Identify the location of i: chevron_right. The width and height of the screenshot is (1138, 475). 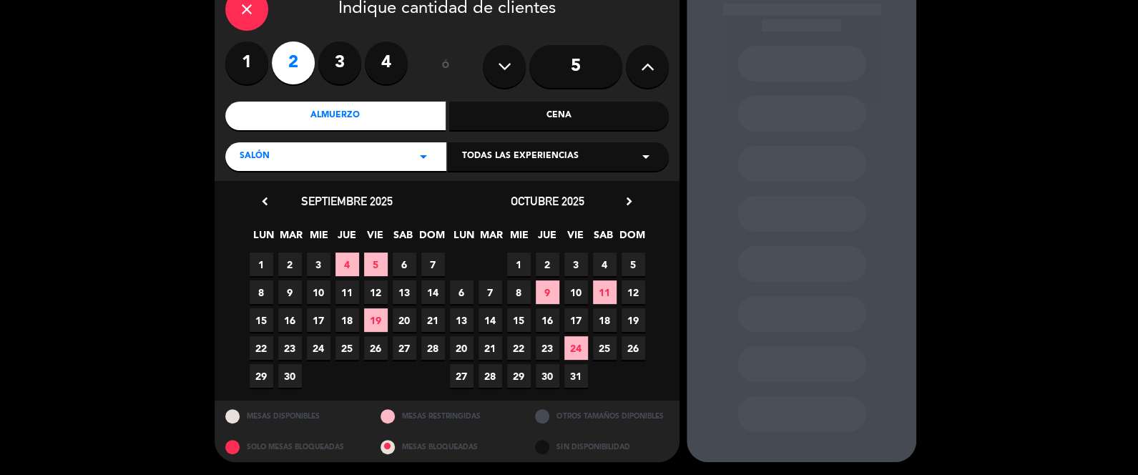
(629, 201).